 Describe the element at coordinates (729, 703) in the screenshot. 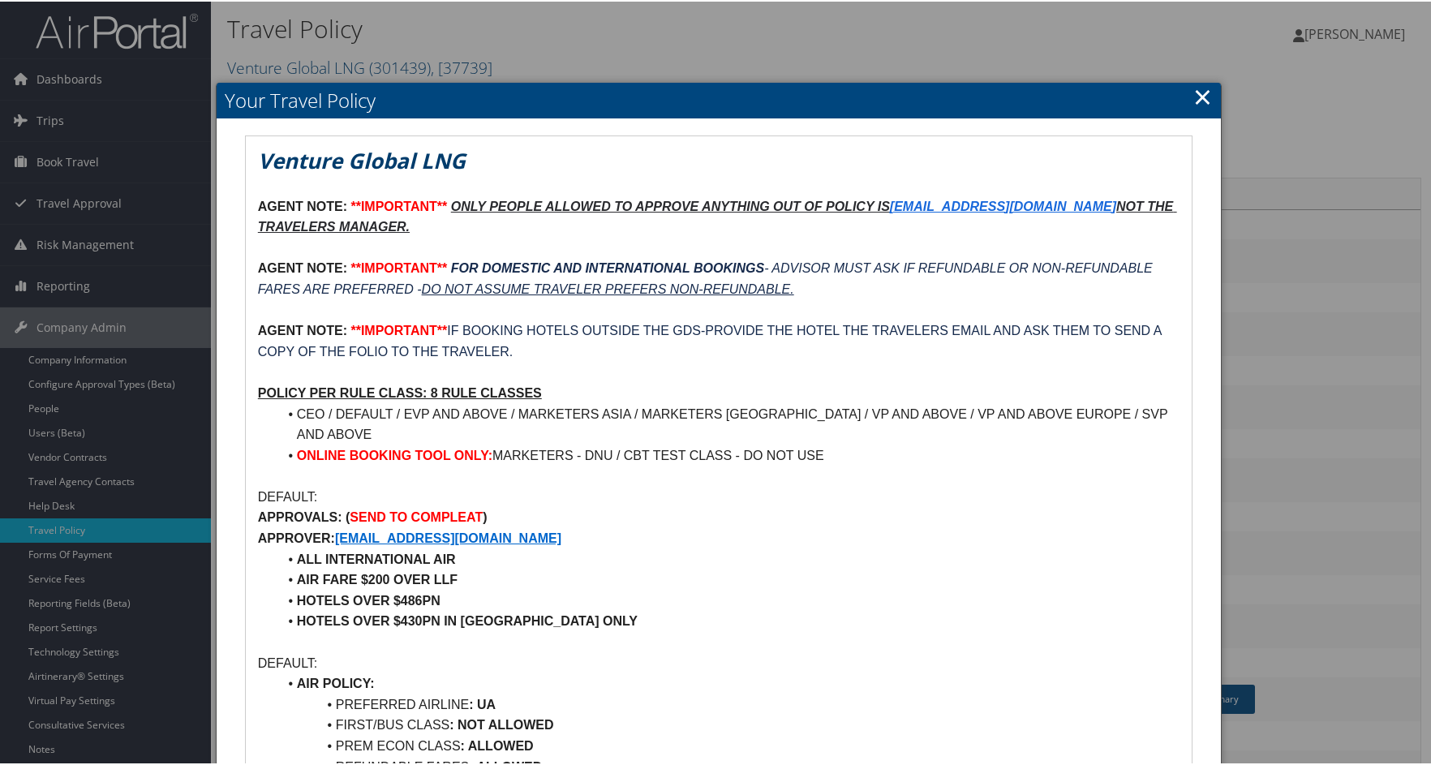

I see `li: PREFERRED AIRLINE` at that location.